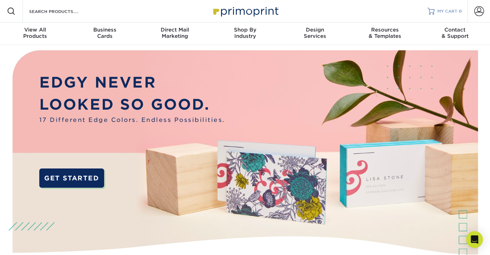 The height and width of the screenshot is (255, 490). I want to click on div: Services, so click(315, 33).